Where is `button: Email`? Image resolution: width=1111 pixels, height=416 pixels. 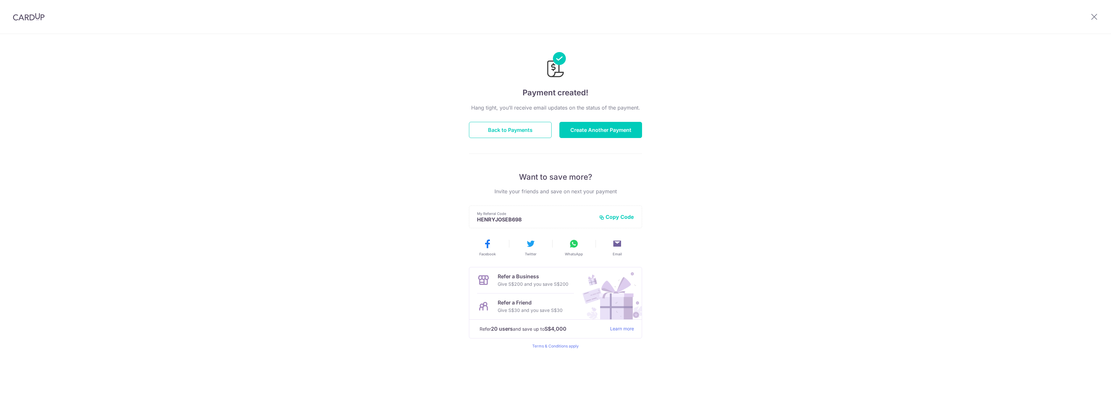 button: Email is located at coordinates (617, 247).